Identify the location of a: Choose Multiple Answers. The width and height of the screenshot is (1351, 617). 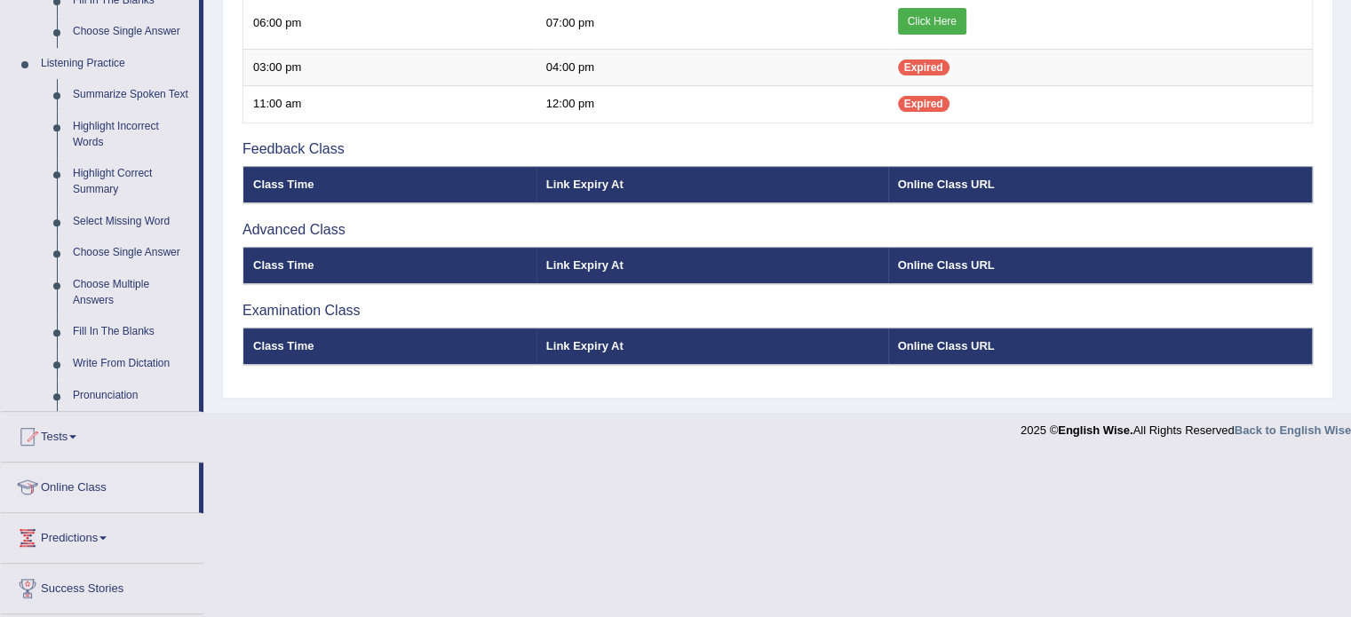
(131, 292).